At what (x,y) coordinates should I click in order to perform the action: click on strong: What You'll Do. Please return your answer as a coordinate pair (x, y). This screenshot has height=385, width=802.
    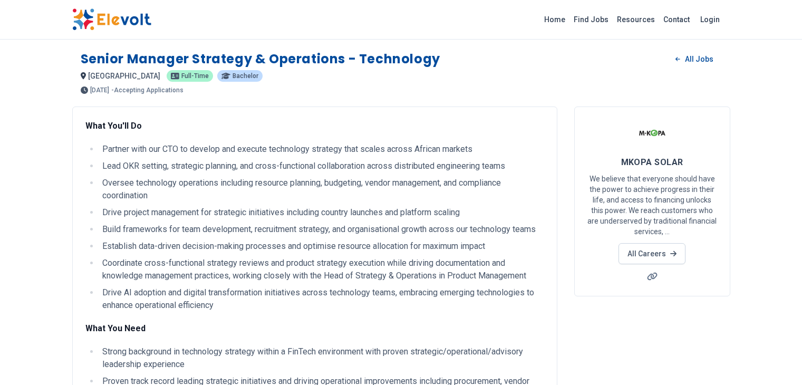
    Looking at the image, I should click on (113, 125).